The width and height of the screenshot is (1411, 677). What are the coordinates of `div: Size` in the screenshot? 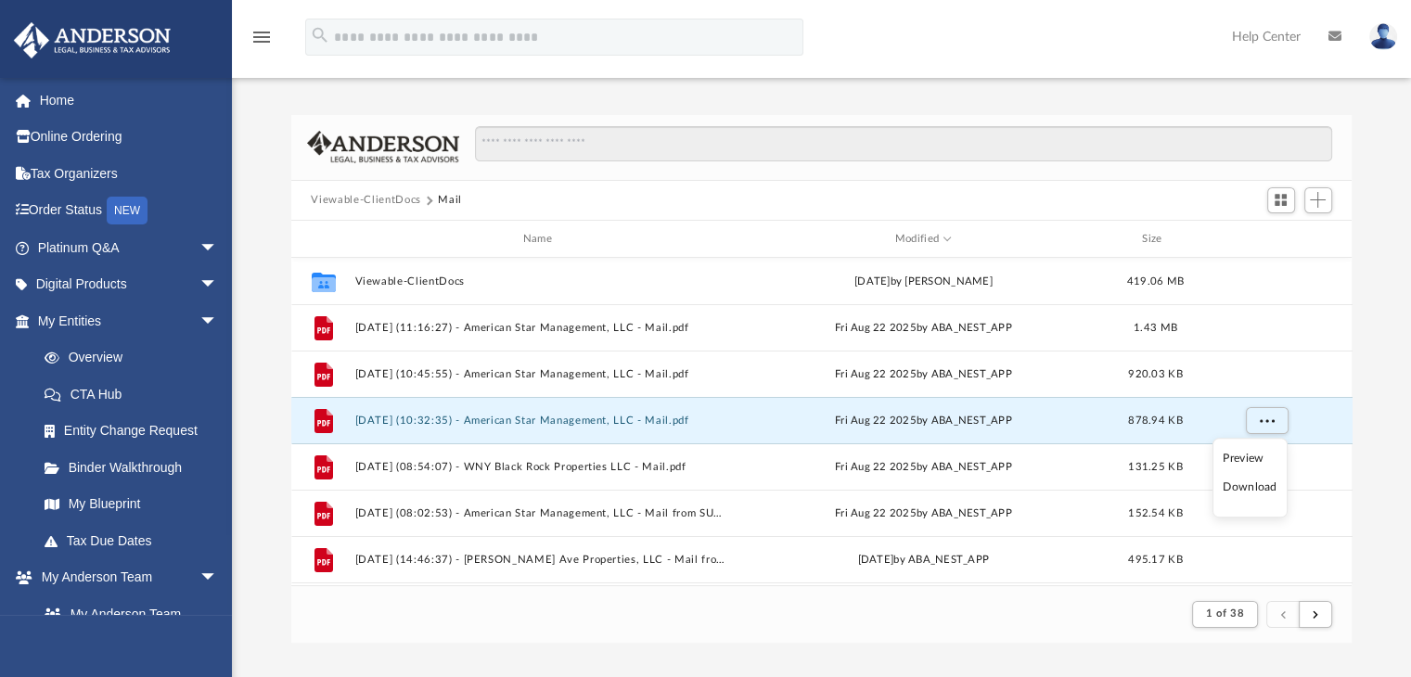 It's located at (1155, 239).